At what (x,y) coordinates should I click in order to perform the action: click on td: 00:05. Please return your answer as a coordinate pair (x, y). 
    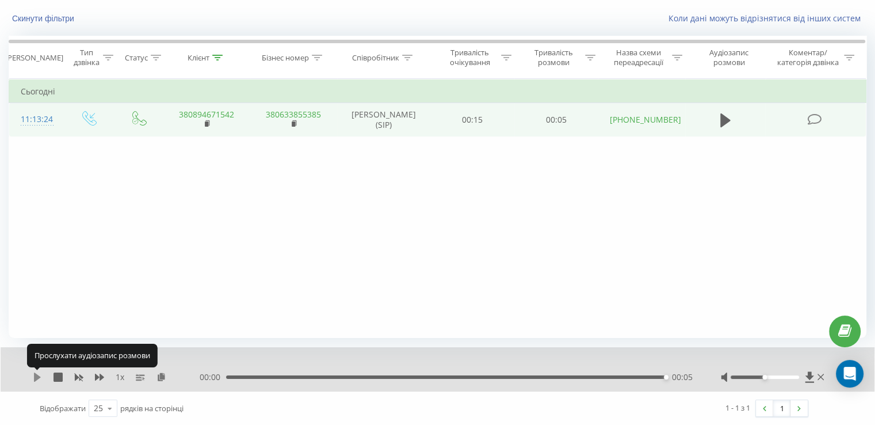
    Looking at the image, I should click on (556, 120).